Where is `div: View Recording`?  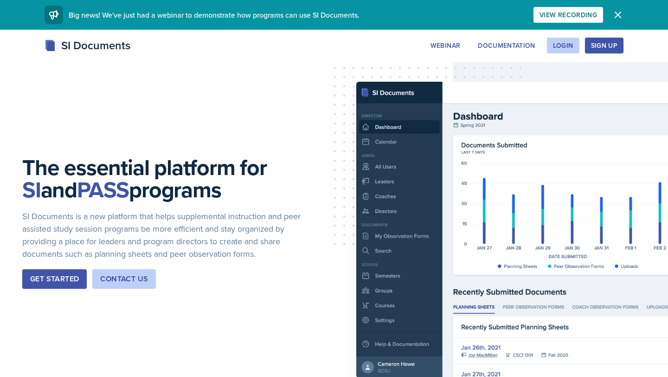 div: View Recording is located at coordinates (568, 15).